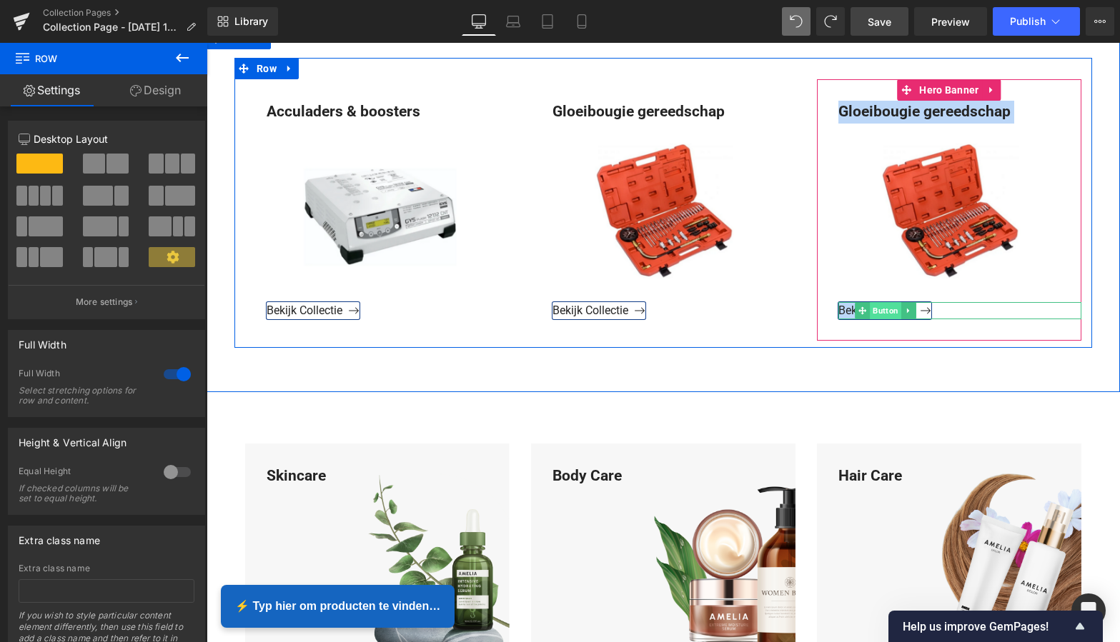  I want to click on p: Desktop Layout, so click(106, 139).